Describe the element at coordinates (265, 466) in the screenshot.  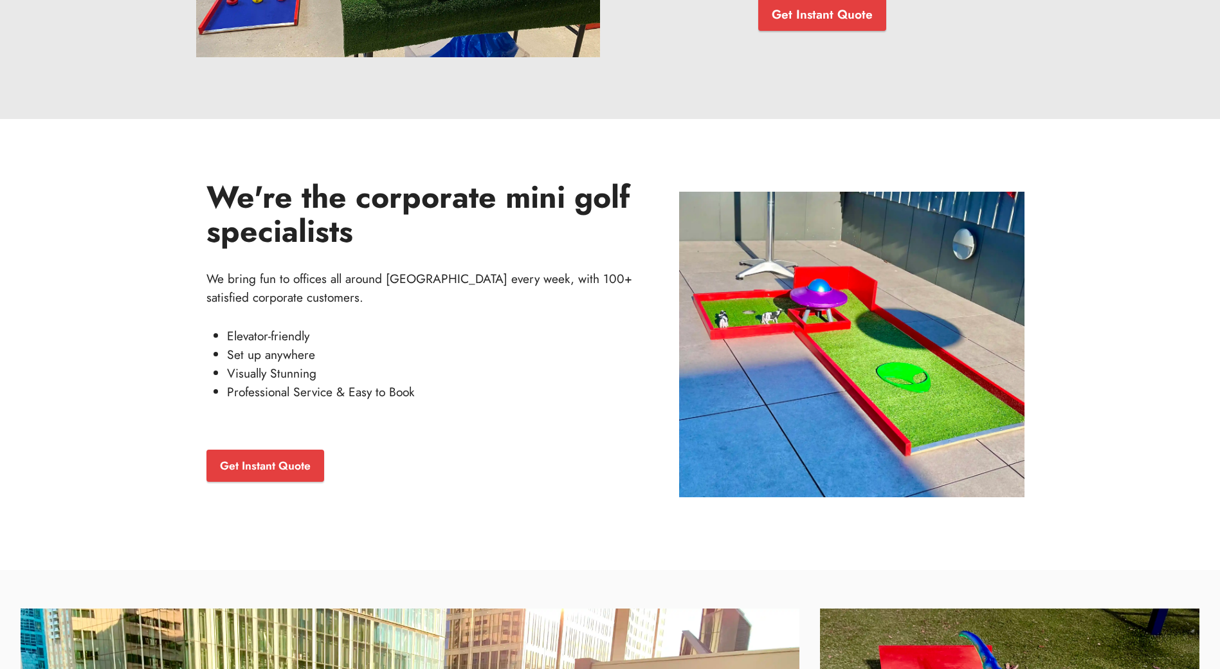
I see `a: Get Instant Quote` at that location.